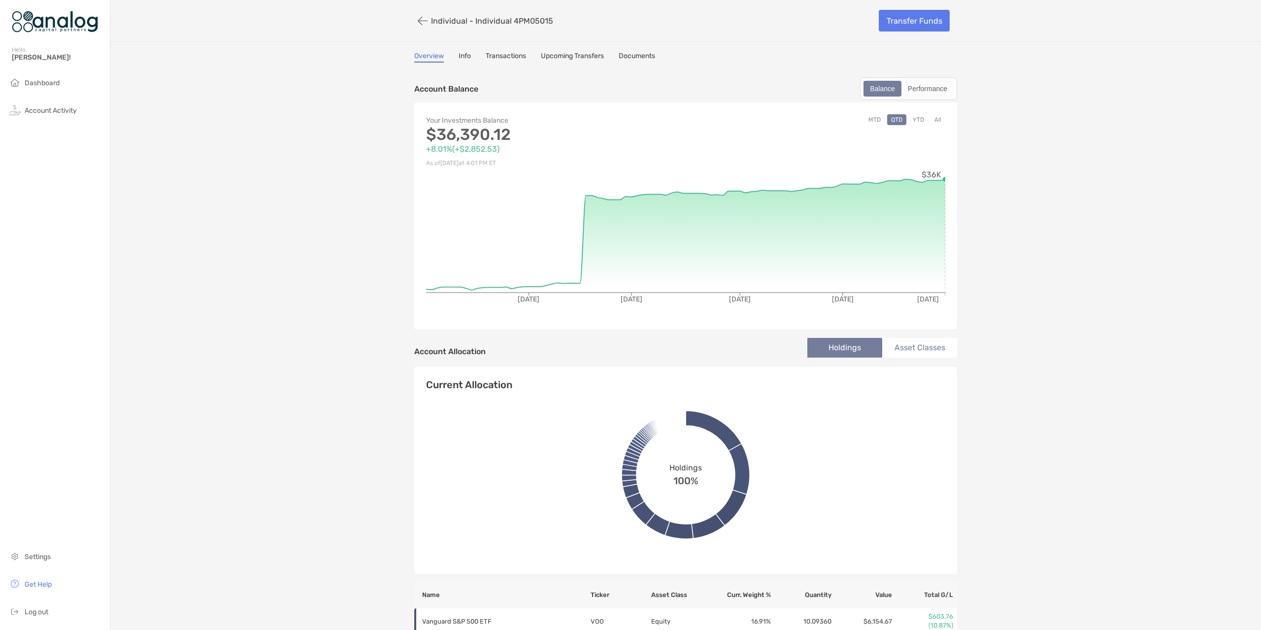  Describe the element at coordinates (492, 21) in the screenshot. I see `p: Individual - Individual 4PM05015` at that location.